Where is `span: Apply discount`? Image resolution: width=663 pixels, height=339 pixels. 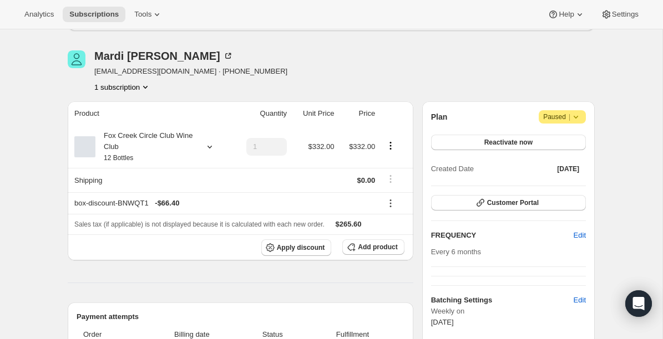 span: Apply discount is located at coordinates (301, 248).